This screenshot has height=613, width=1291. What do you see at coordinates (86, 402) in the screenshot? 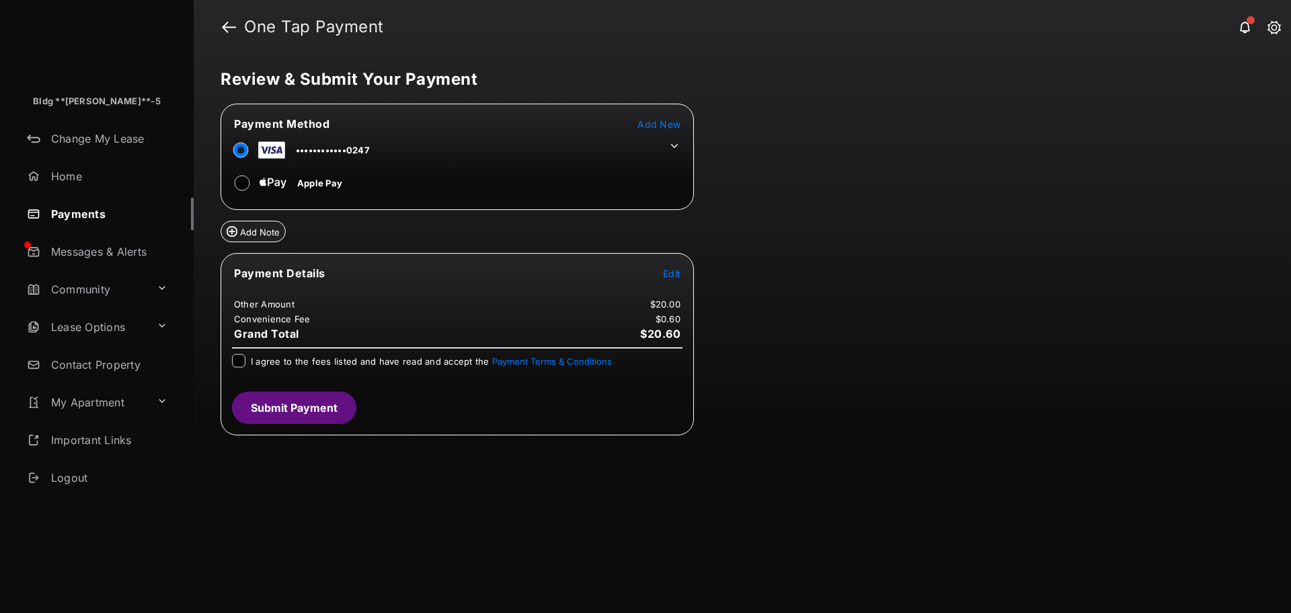
I see `a: My Apartment` at bounding box center [86, 402].